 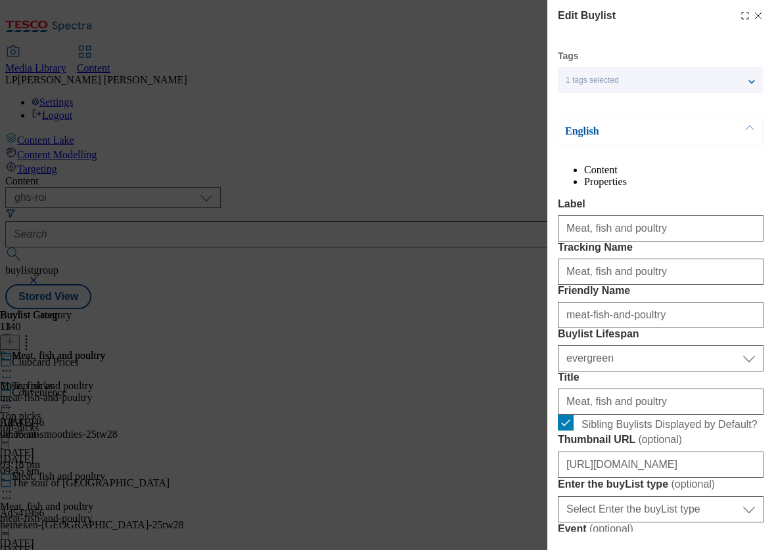 I want to click on label: Friendly Name, so click(x=660, y=291).